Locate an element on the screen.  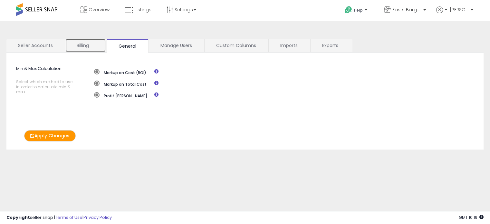
span: Select which method to use in order to calculate min & max. is located at coordinates (45, 87).